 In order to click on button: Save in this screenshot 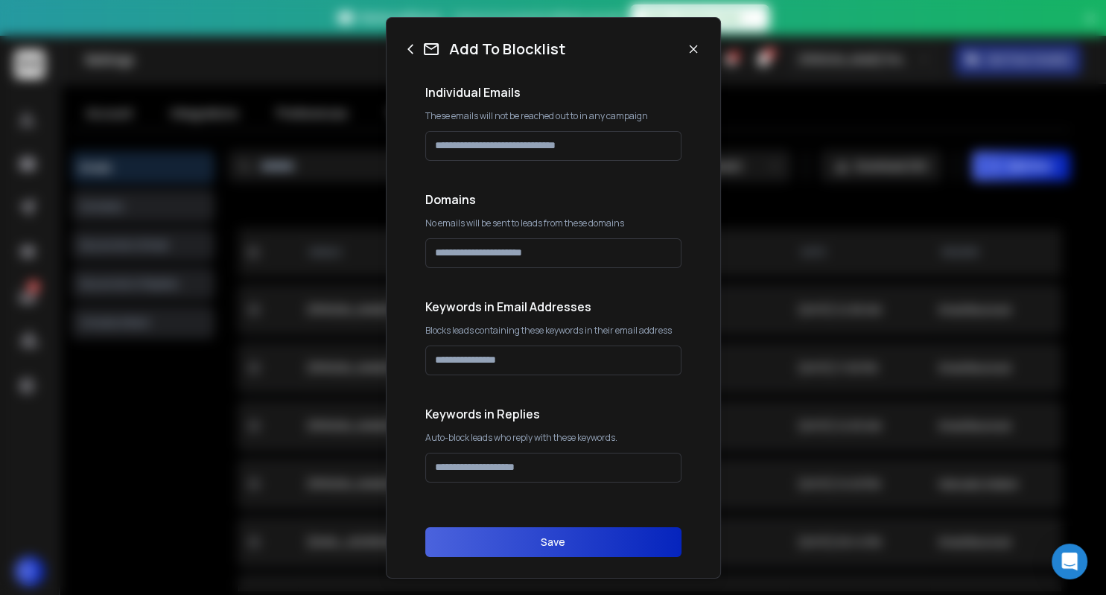, I will do `click(553, 542)`.